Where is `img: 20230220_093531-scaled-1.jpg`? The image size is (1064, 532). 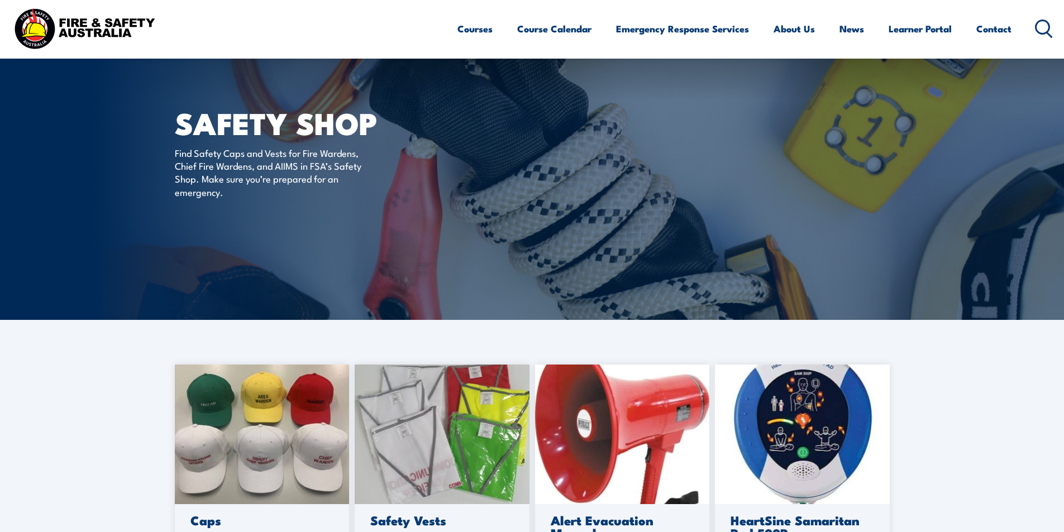
img: 20230220_093531-scaled-1.jpg is located at coordinates (442, 435).